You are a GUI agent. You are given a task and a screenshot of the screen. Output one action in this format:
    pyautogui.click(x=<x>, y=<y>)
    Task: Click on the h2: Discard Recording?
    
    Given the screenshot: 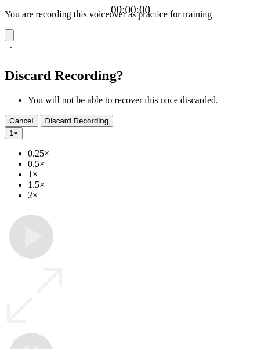 What is the action you would take?
    pyautogui.click(x=130, y=75)
    